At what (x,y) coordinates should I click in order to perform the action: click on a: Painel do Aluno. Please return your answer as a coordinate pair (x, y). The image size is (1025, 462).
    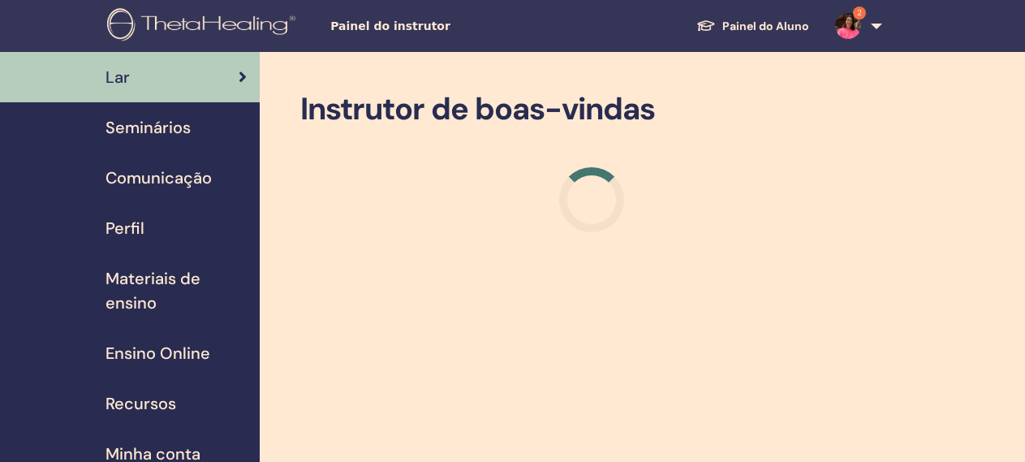
    Looking at the image, I should click on (752, 26).